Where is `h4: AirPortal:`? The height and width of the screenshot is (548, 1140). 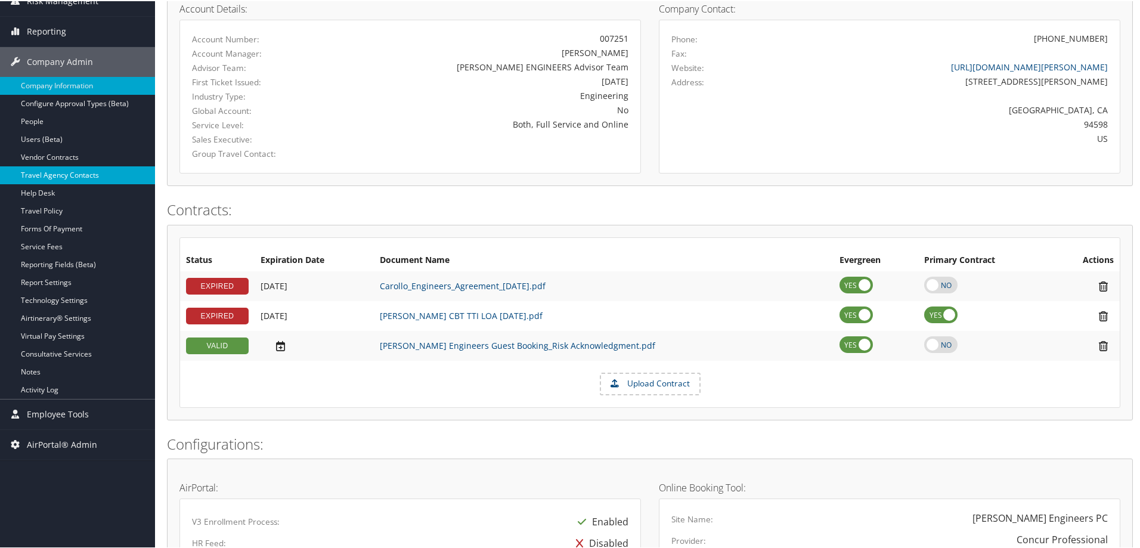 h4: AirPortal: is located at coordinates (410, 486).